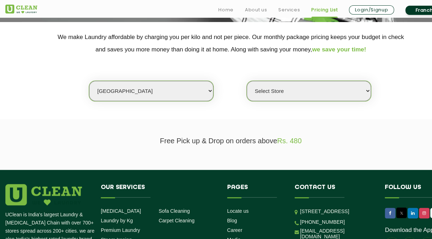 This screenshot has height=239, width=432. Describe the element at coordinates (44, 195) in the screenshot. I see `img: logo.png` at that location.